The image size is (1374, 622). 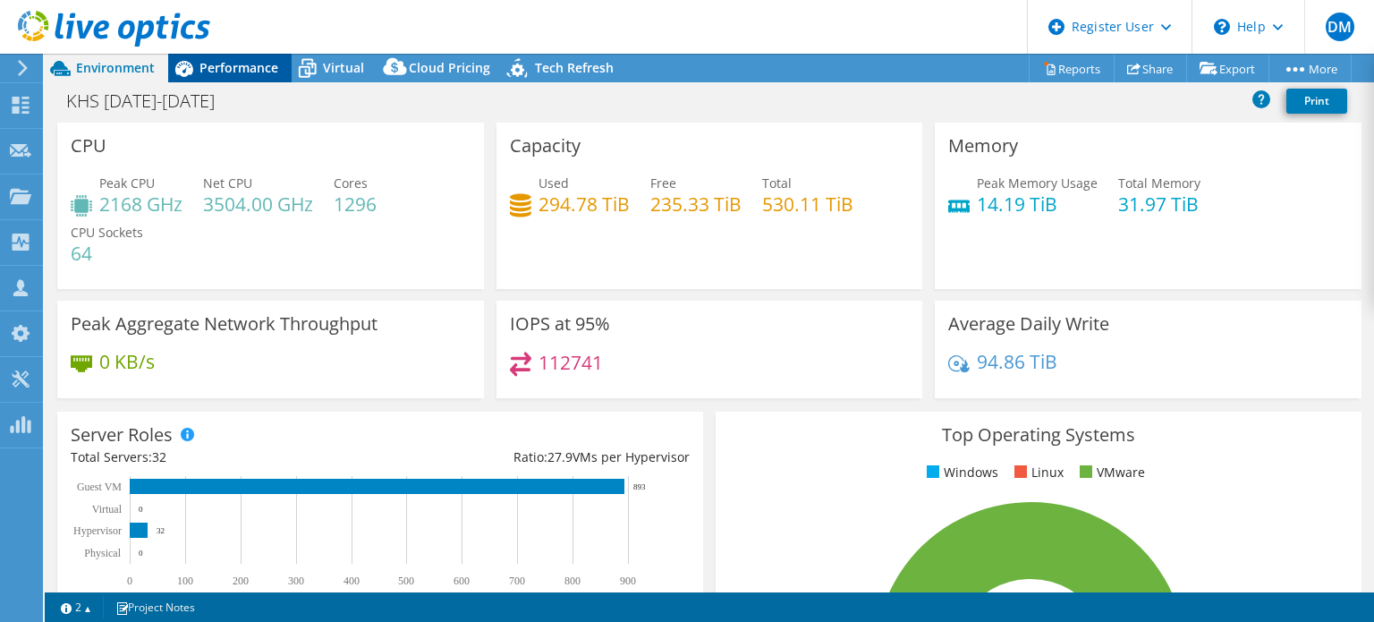 What do you see at coordinates (983, 146) in the screenshot?
I see `h3: Memory` at bounding box center [983, 146].